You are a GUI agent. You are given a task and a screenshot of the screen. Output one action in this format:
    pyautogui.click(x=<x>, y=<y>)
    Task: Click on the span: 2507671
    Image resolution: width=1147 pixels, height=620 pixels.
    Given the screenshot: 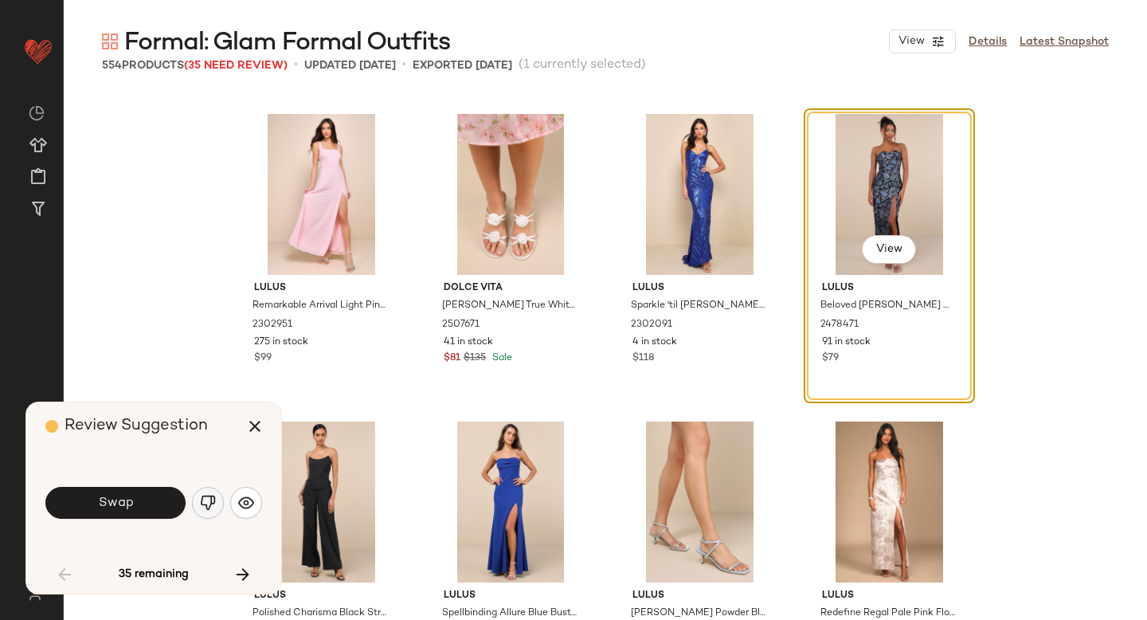 What is the action you would take?
    pyautogui.click(x=460, y=325)
    